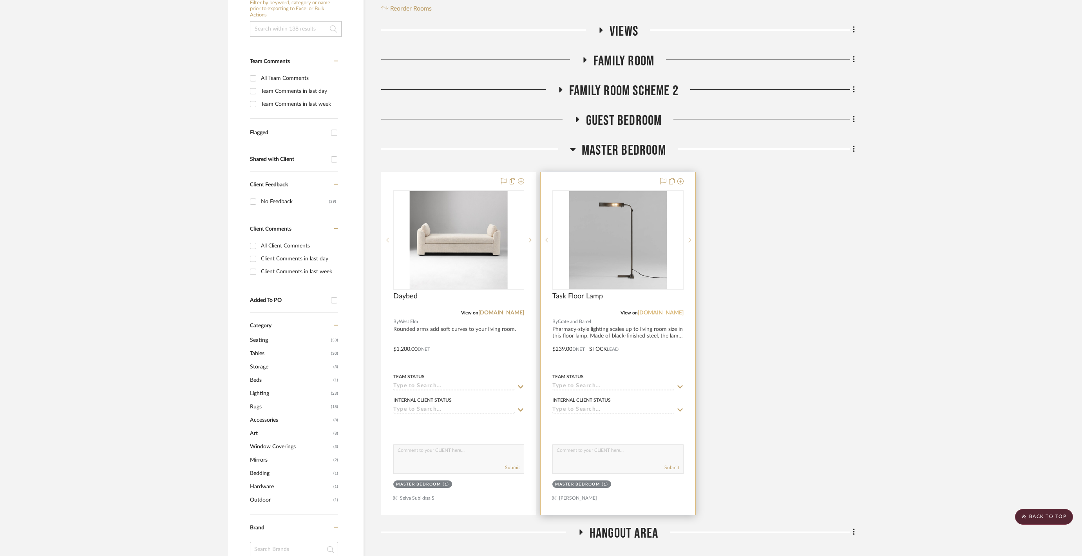  I want to click on span: Family Room, so click(624, 61).